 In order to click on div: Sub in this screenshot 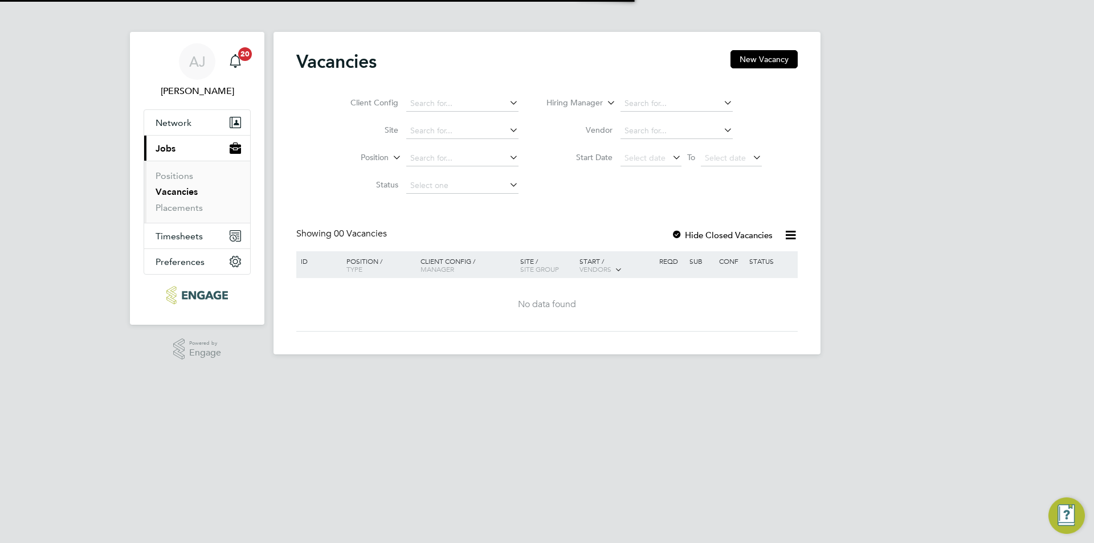, I will do `click(702, 261)`.